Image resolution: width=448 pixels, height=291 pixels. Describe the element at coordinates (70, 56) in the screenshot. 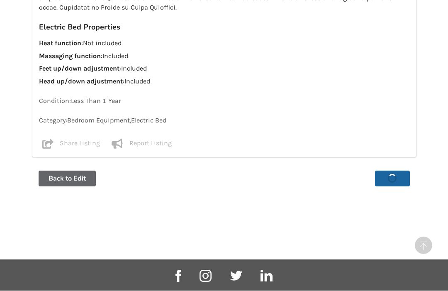

I see `strong: Massaging function` at that location.